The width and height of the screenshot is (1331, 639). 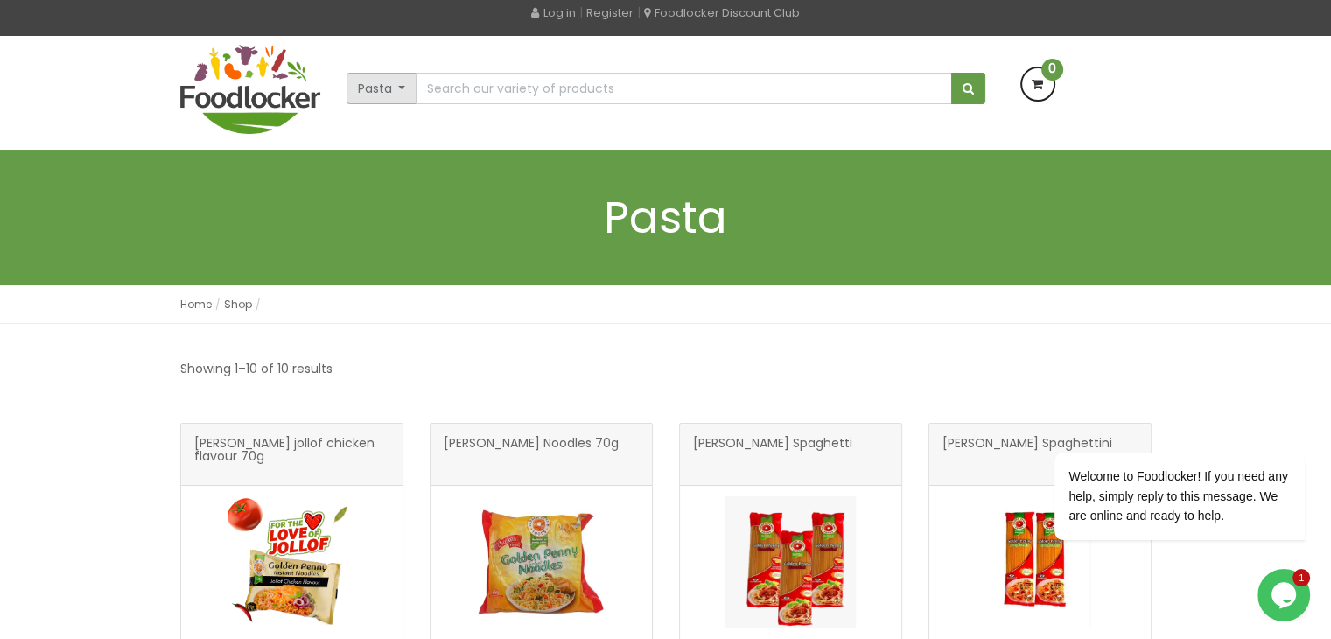 What do you see at coordinates (291, 562) in the screenshot?
I see `img: Golden penny jollof chicken flavour 70g` at bounding box center [291, 562].